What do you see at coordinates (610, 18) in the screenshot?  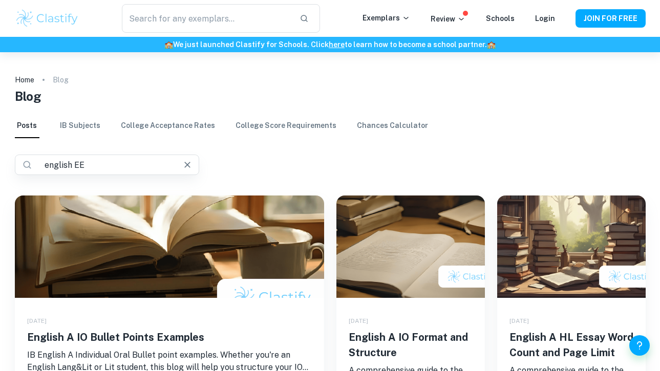 I see `button: JOIN FOR FREE` at bounding box center [610, 18].